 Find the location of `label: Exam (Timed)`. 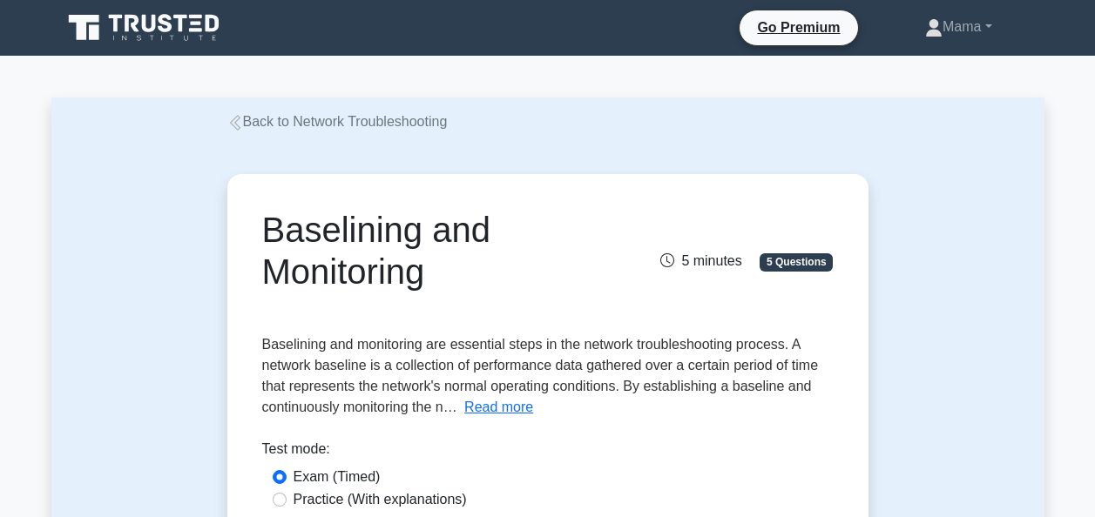

label: Exam (Timed) is located at coordinates (337, 477).